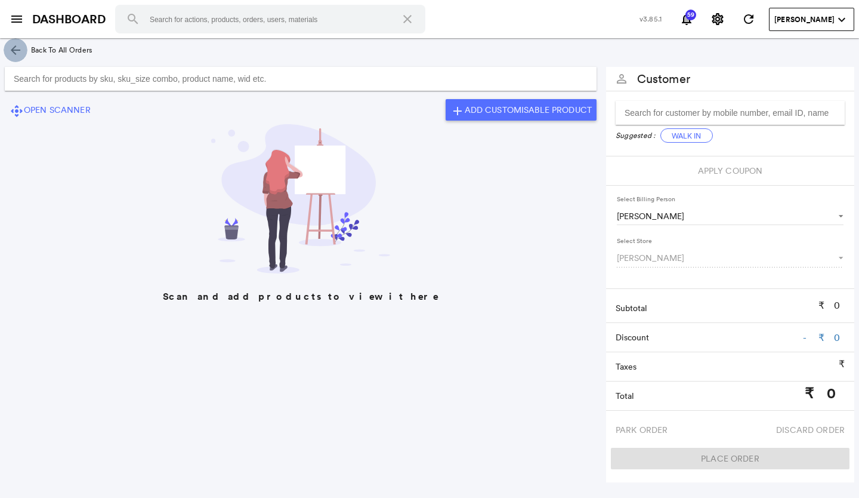  What do you see at coordinates (301, 296) in the screenshot?
I see `h5: Scan and add products to view it here` at bounding box center [301, 296].